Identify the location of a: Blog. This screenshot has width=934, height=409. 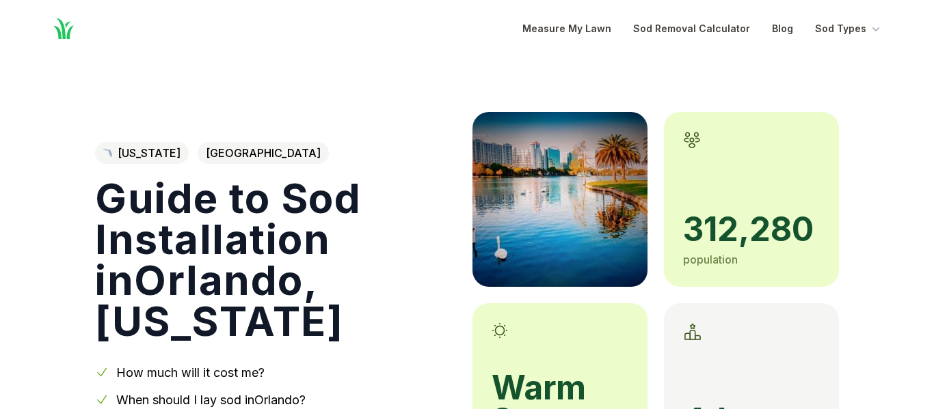
(782, 29).